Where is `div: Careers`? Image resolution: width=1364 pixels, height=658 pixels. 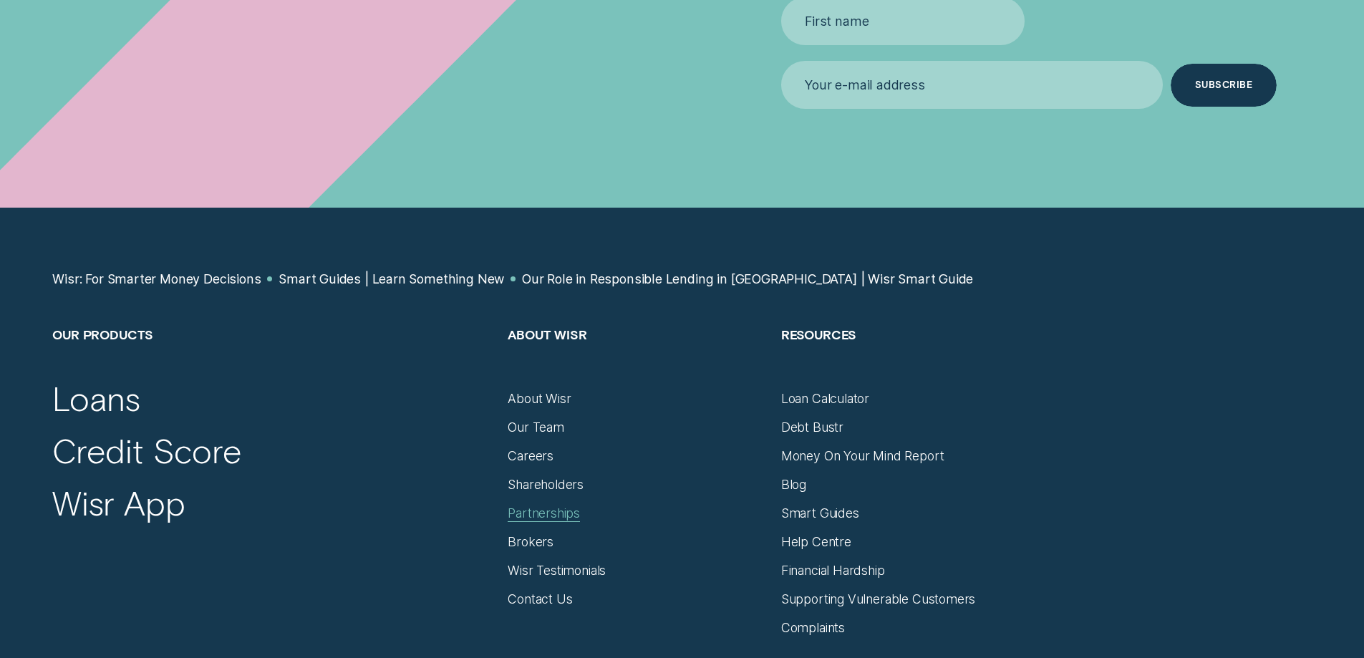 div: Careers is located at coordinates (530, 456).